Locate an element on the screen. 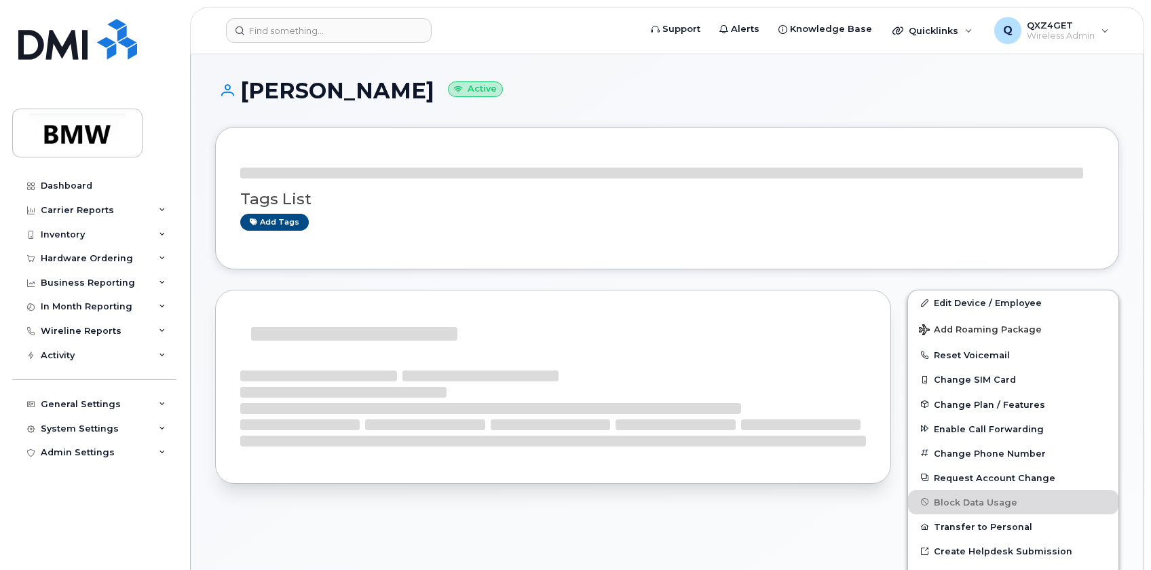  a: Edit Device / Employee is located at coordinates (1013, 303).